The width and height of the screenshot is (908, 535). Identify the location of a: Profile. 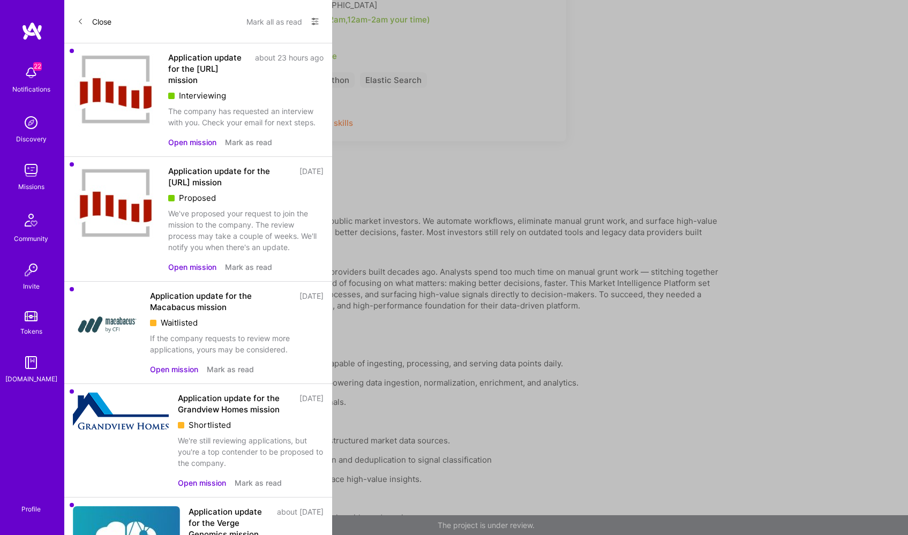
(31, 503).